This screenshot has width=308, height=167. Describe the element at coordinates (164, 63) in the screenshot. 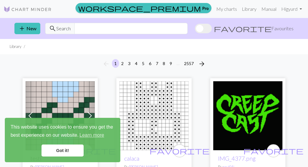

I see `button: 8` at that location.